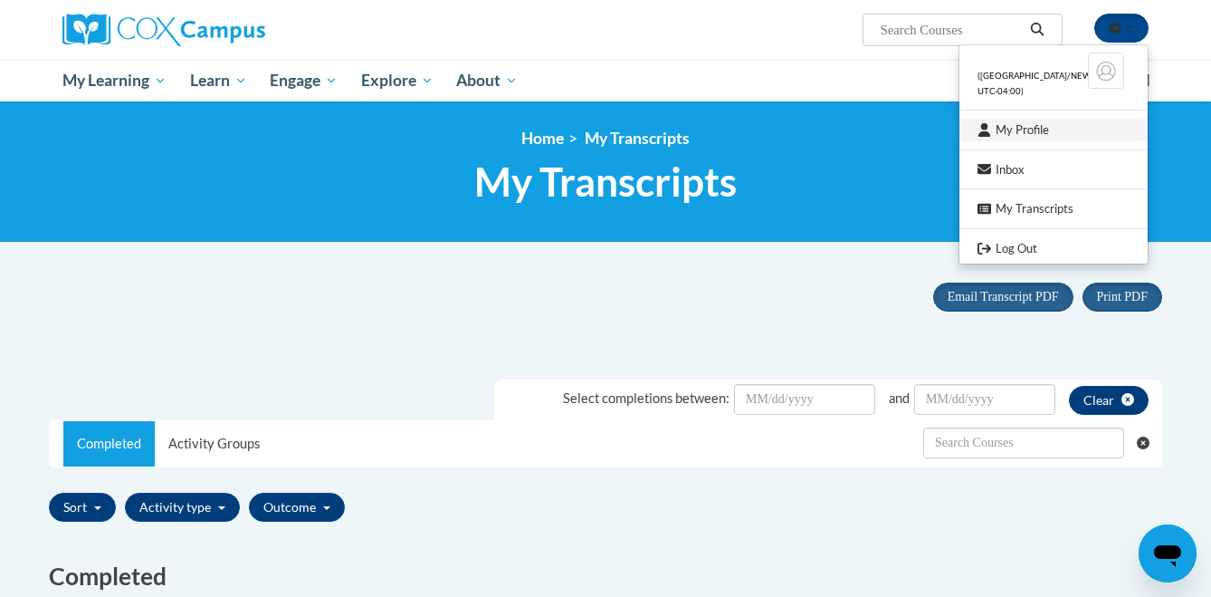 This screenshot has height=597, width=1211. I want to click on a: Inbox, so click(1054, 169).